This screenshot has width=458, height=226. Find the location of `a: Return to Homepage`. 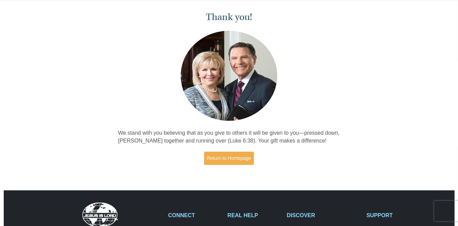

a: Return to Homepage is located at coordinates (229, 158).